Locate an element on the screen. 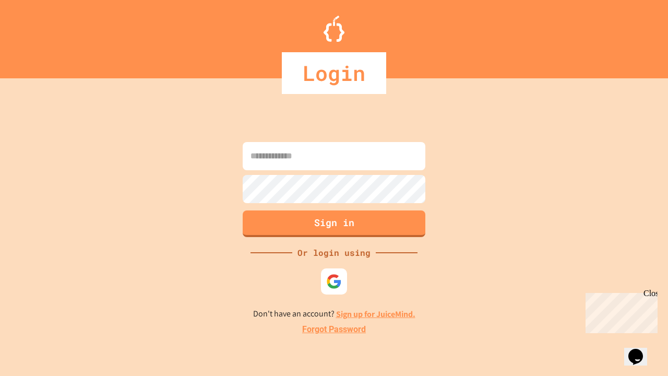 The image size is (668, 376). a: Sign up for JuiceMind. is located at coordinates (376, 314).